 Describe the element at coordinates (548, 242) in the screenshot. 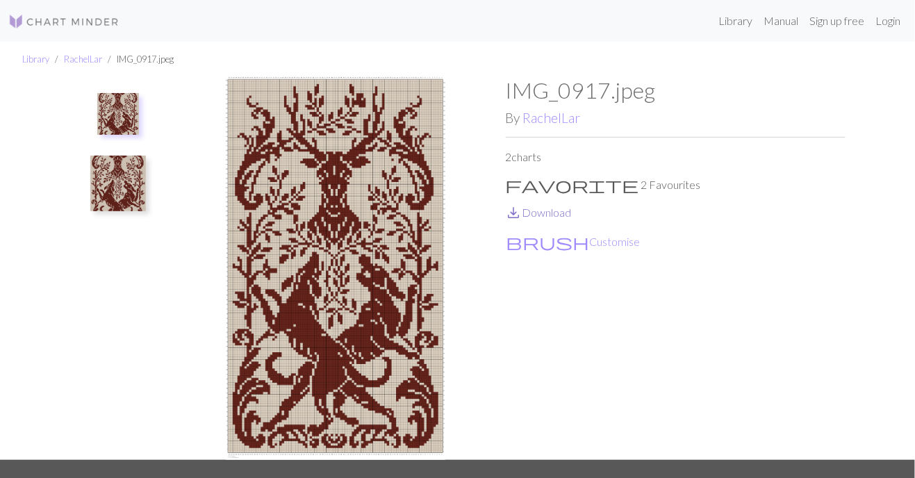

I see `span: brush` at that location.